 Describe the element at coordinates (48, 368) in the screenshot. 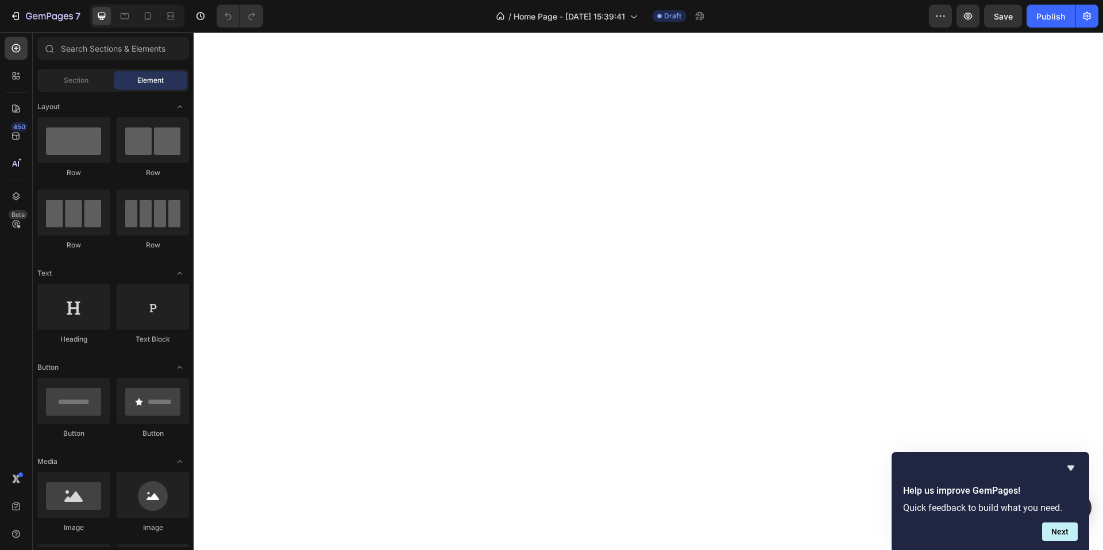

I see `span: Button` at that location.